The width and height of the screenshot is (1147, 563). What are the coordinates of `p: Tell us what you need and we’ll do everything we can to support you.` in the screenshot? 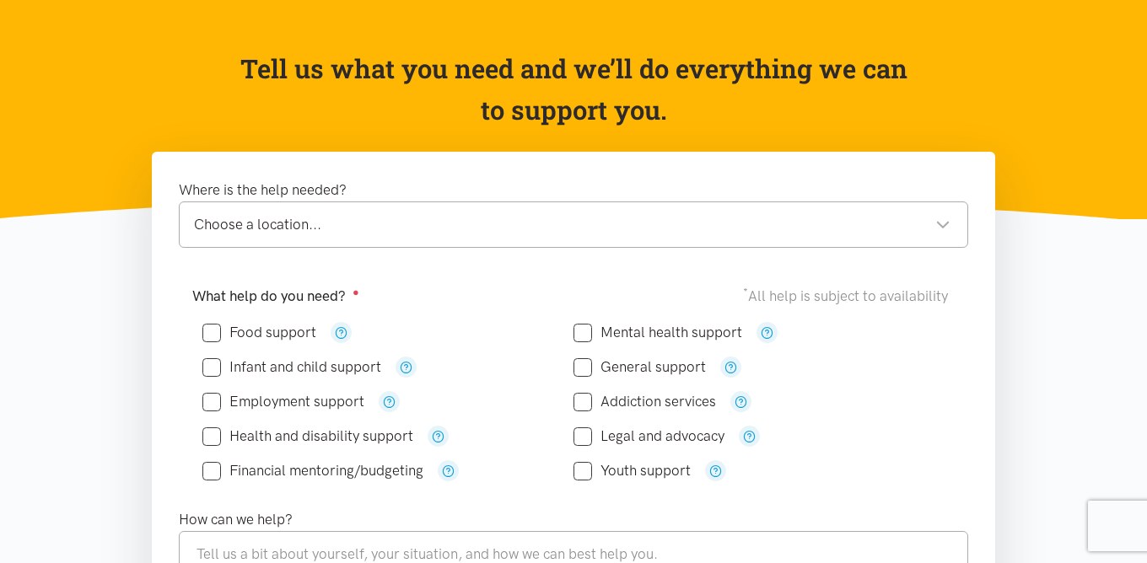 It's located at (573, 89).